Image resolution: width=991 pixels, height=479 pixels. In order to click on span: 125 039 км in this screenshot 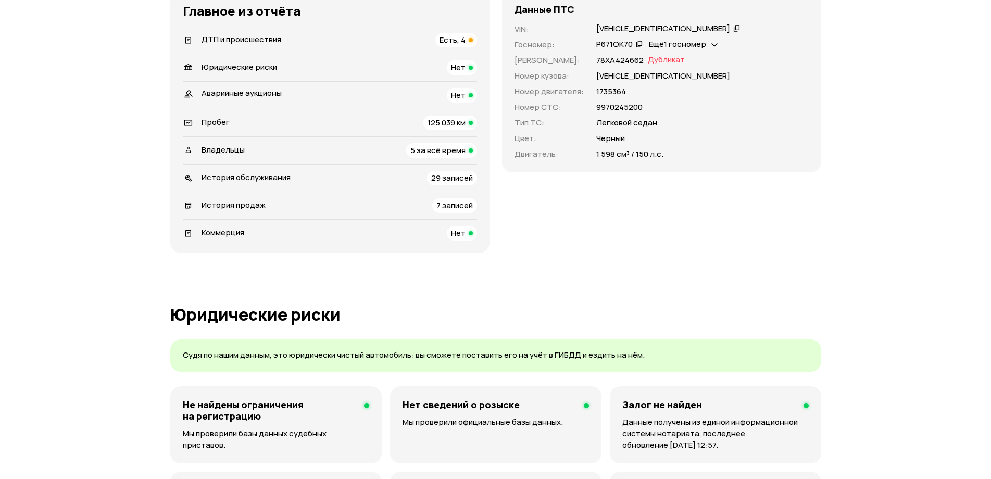, I will do `click(446, 122)`.